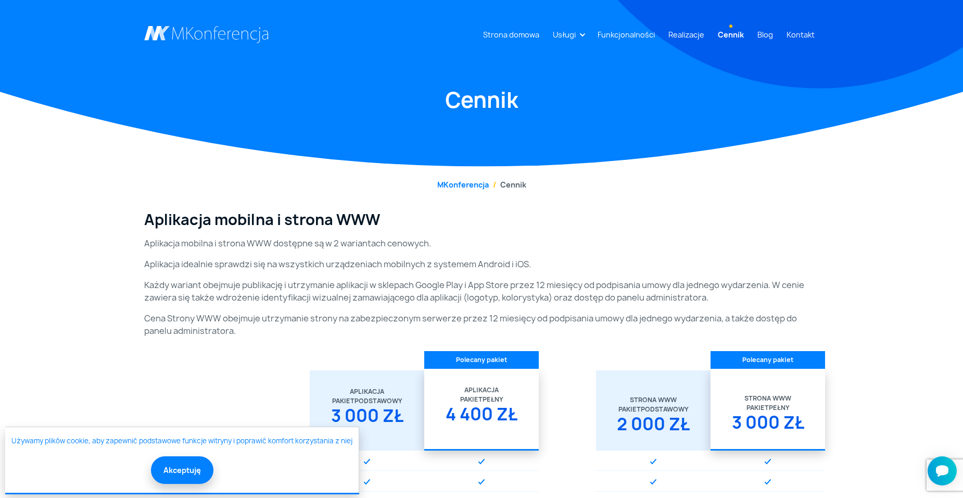 This screenshot has height=498, width=963. Describe the element at coordinates (766, 34) in the screenshot. I see `a: Blog` at that location.